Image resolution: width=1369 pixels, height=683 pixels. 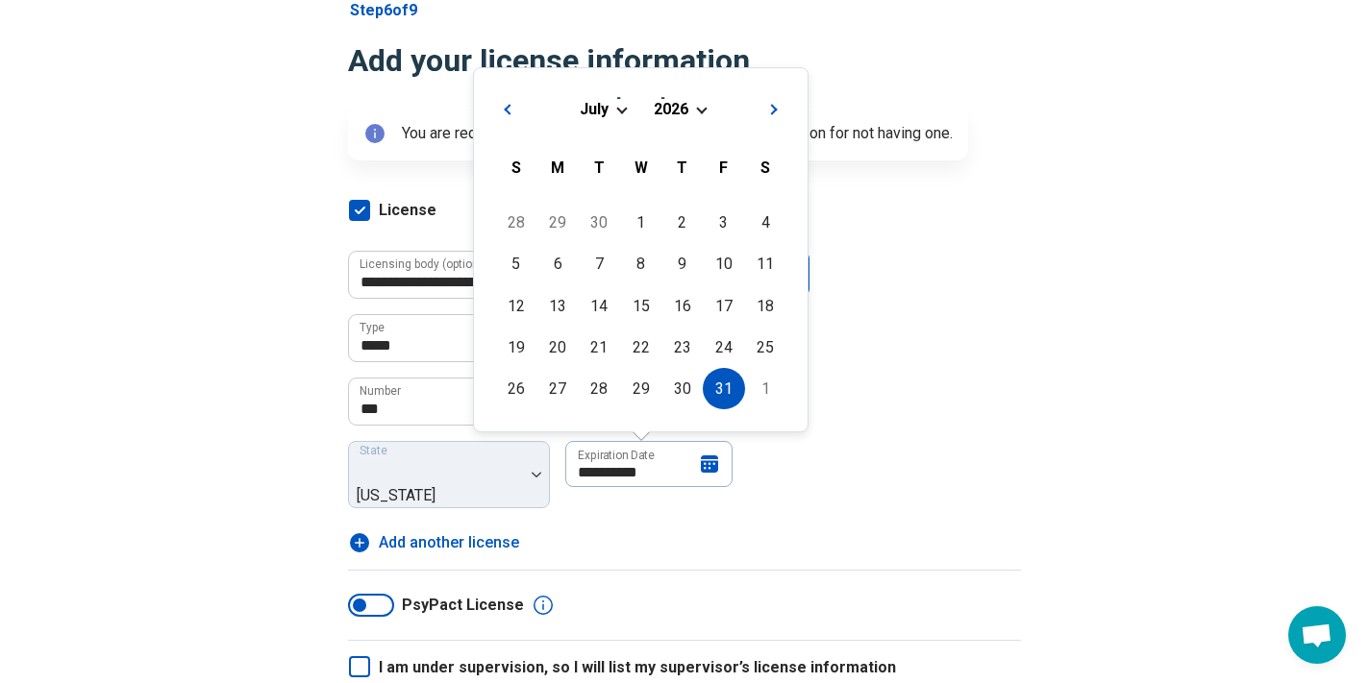 What do you see at coordinates (515, 167) in the screenshot?
I see `div: Sunday` at bounding box center [515, 167].